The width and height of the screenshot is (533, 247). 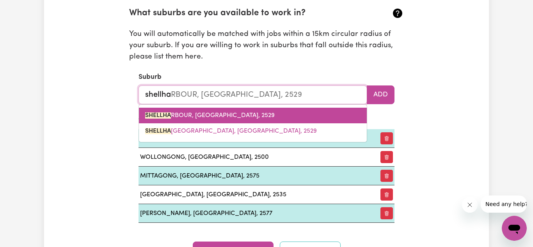 What do you see at coordinates (253, 123) in the screenshot?
I see `div: menu-options` at bounding box center [253, 123].